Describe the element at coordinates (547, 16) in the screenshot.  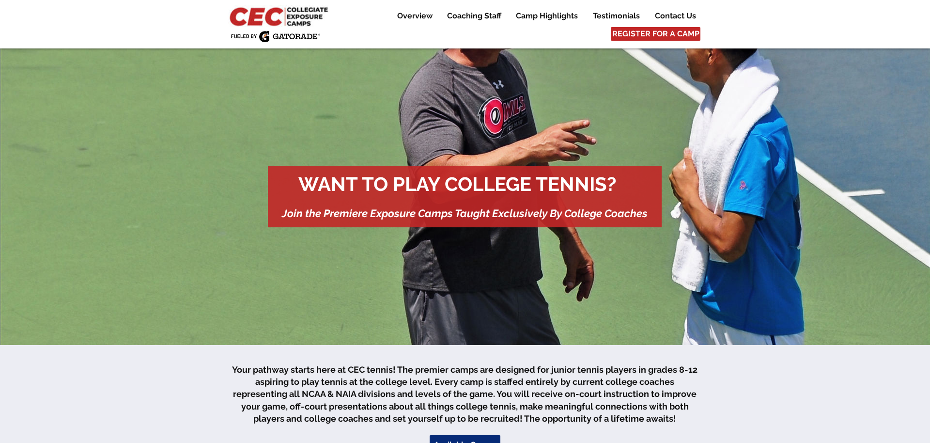
I see `p: Camp Highlights` at that location.